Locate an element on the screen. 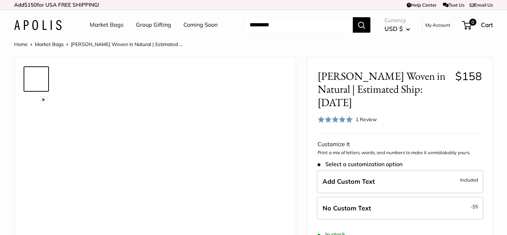 This screenshot has width=507, height=235. span: $158 is located at coordinates (468, 76).